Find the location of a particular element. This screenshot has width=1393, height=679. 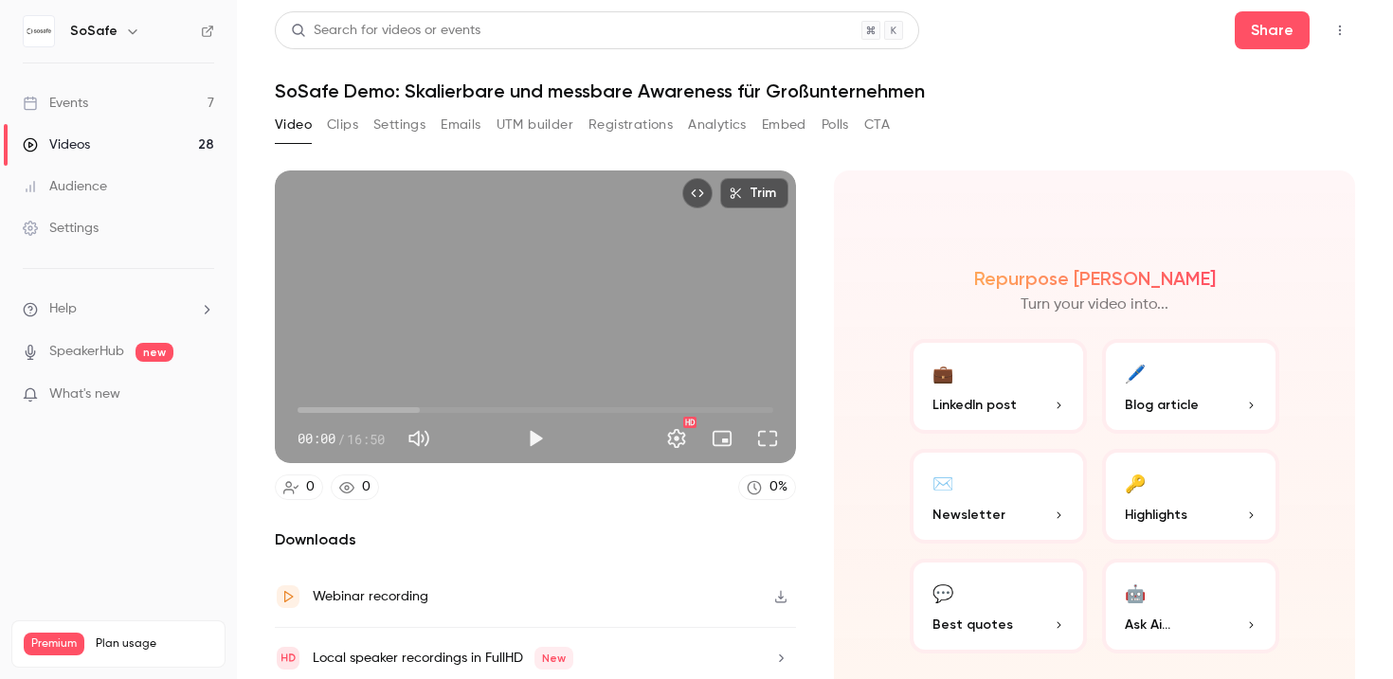

button: Trim is located at coordinates (754, 193).